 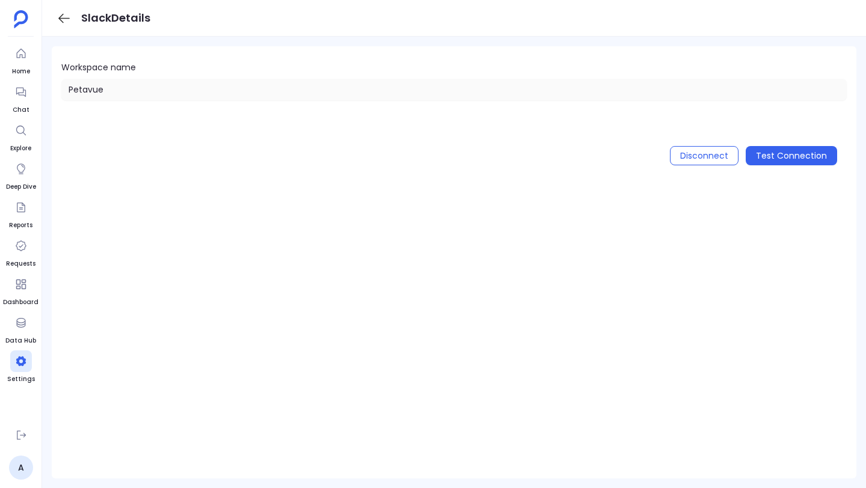 I want to click on span: Deep Dive, so click(x=21, y=187).